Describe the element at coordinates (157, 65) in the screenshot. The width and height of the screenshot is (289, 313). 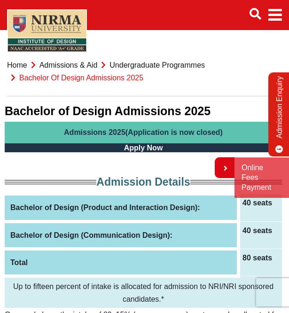
I see `a: Undergraduate Programmes` at that location.